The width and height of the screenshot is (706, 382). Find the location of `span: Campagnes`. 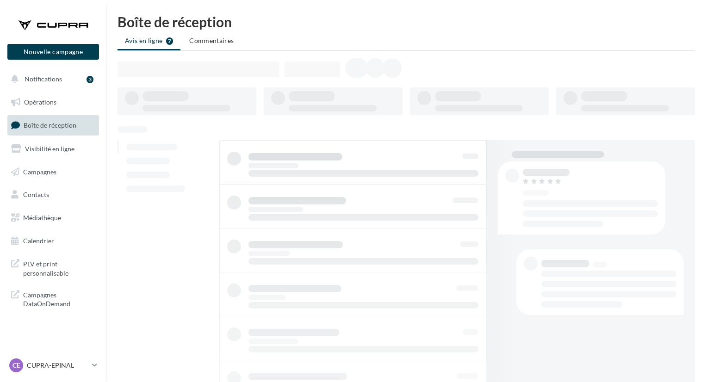

span: Campagnes is located at coordinates (40, 171).